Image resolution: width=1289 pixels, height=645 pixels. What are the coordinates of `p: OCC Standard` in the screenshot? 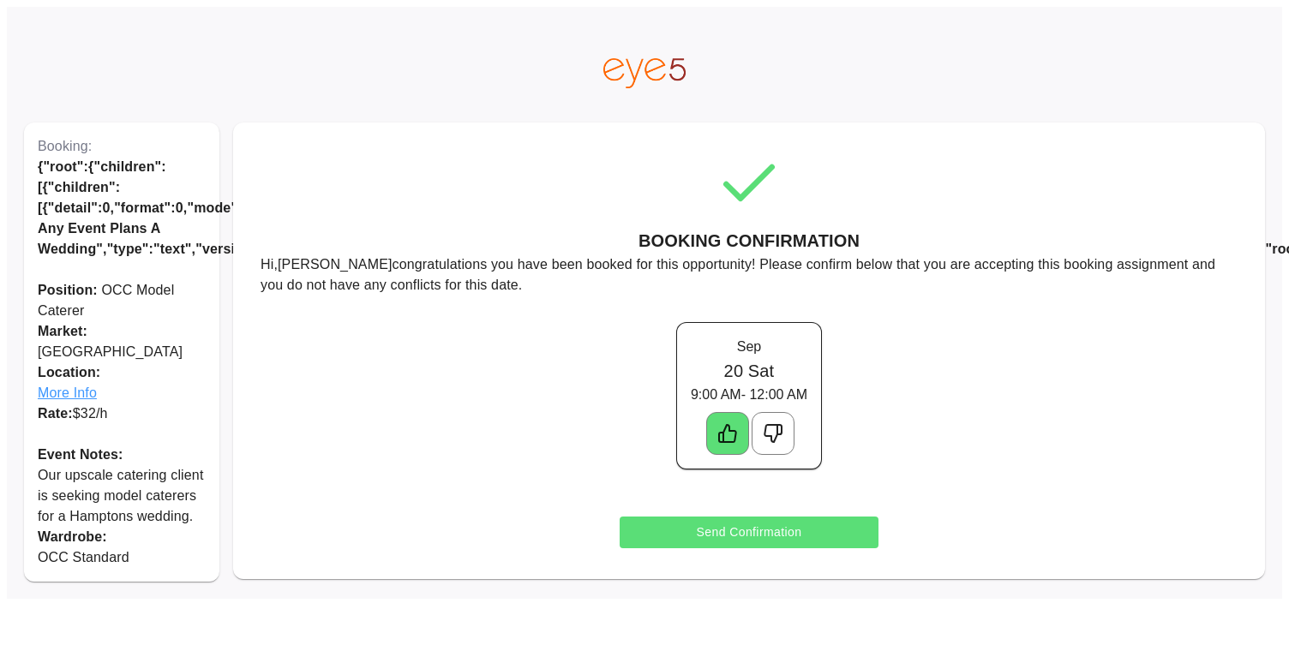 It's located at (122, 558).